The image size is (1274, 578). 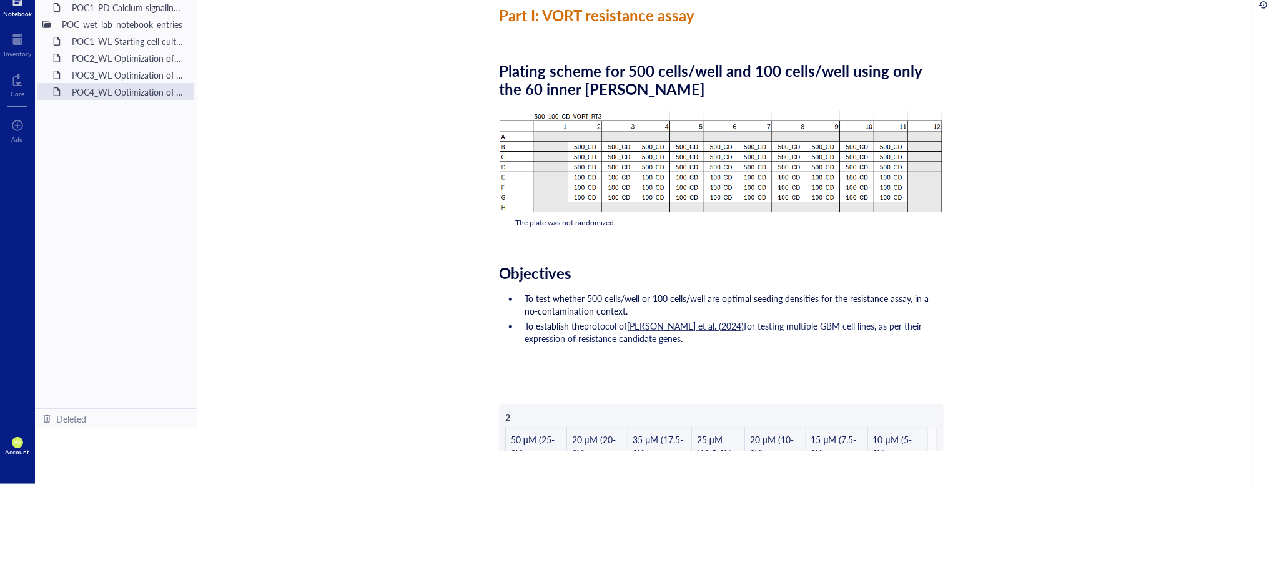 I want to click on div: The plate was not randomized., so click(x=721, y=223).